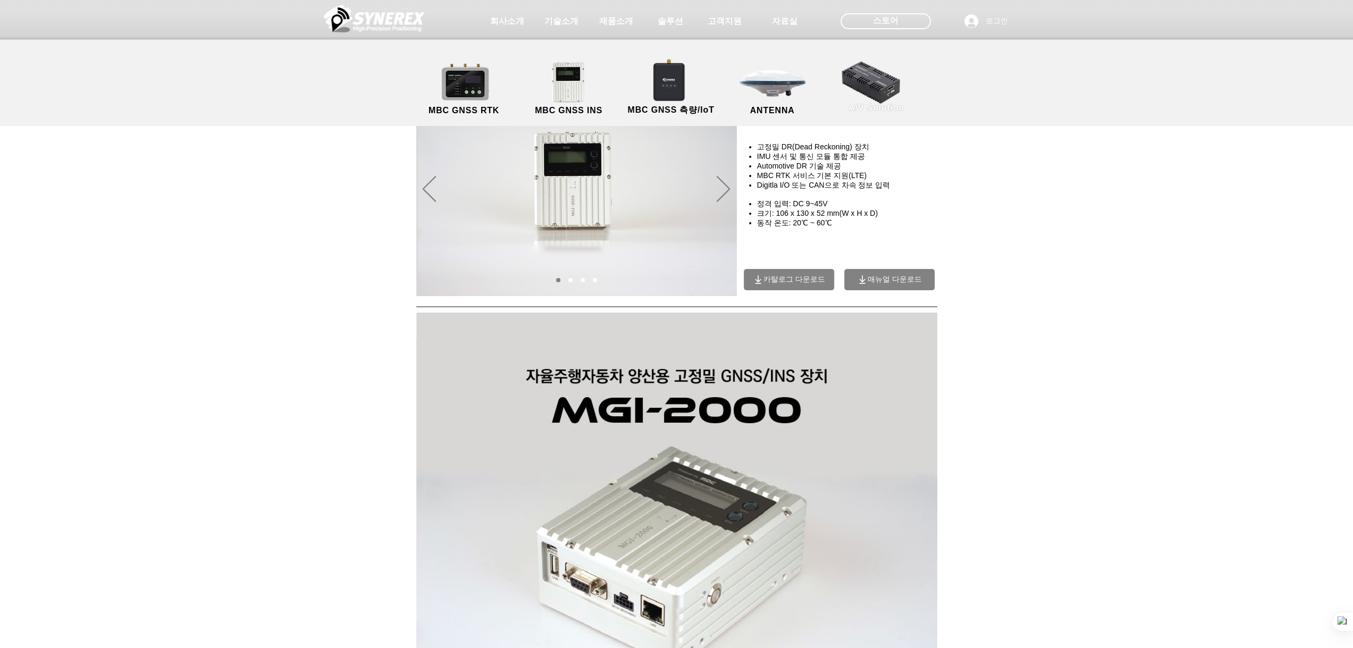 This screenshot has height=648, width=1353. I want to click on span: 스토어, so click(886, 21).